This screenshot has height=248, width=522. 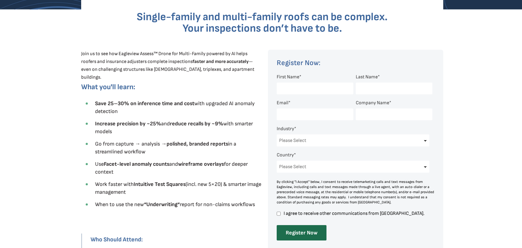 I want to click on strong: Save 25–30% on inference time and cost, so click(x=145, y=104).